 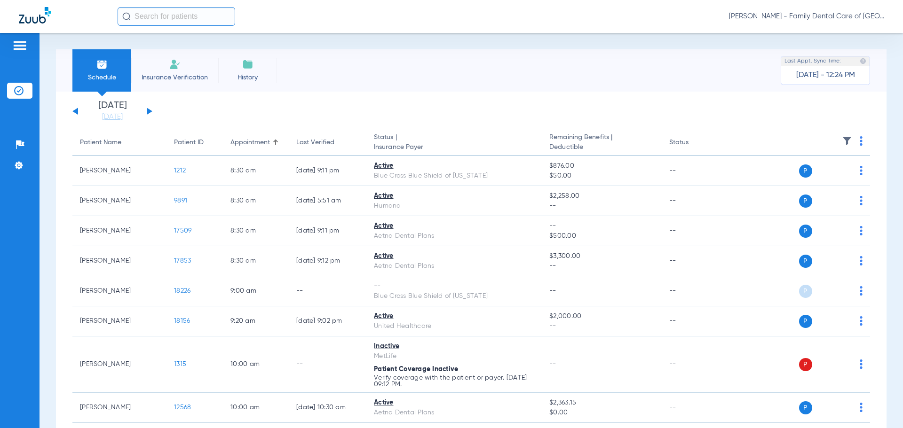 I want to click on th: Status |, so click(x=454, y=143).